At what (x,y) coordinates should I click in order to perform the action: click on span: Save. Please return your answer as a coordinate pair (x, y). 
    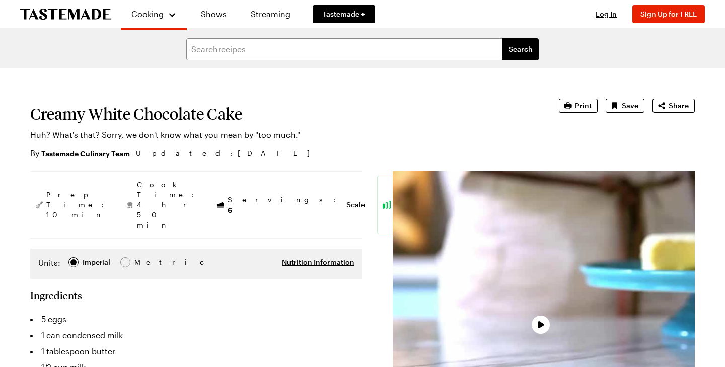
    Looking at the image, I should click on (630, 106).